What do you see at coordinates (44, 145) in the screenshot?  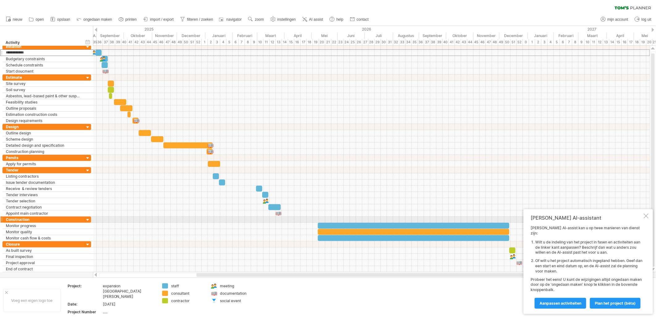 I see `div: Detailed design and specification` at bounding box center [44, 145].